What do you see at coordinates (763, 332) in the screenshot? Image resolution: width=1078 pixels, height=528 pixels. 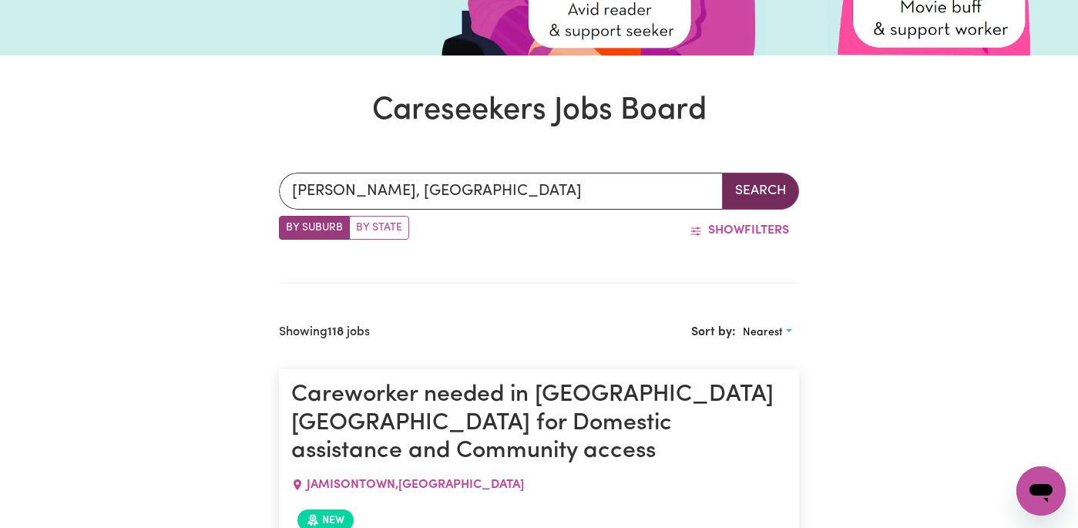 I see `span: Nearest` at bounding box center [763, 332].